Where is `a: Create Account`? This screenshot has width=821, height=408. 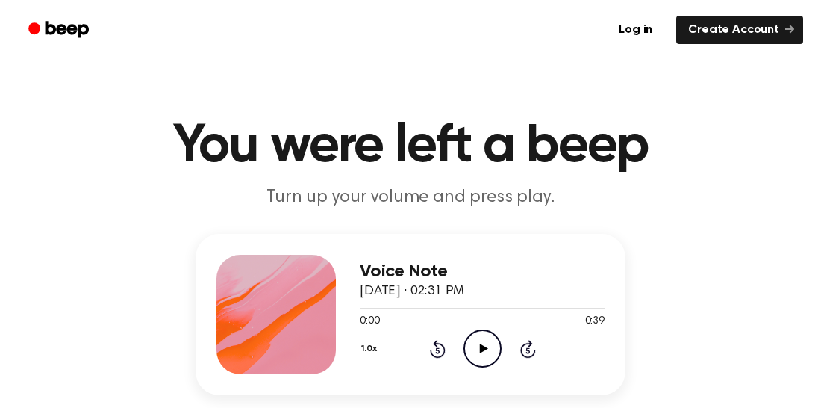
a: Create Account is located at coordinates (740, 30).